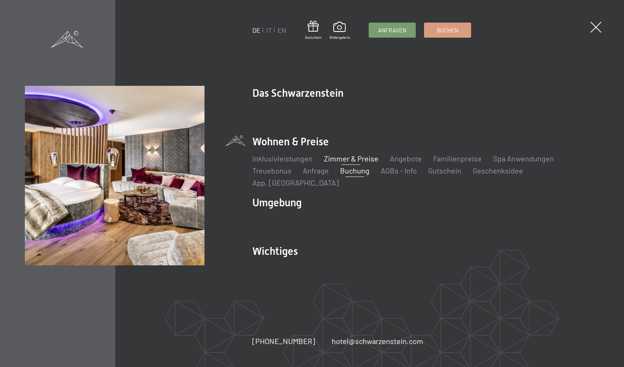 Image resolution: width=624 pixels, height=367 pixels. Describe the element at coordinates (355, 171) in the screenshot. I see `a: Buchung` at that location.